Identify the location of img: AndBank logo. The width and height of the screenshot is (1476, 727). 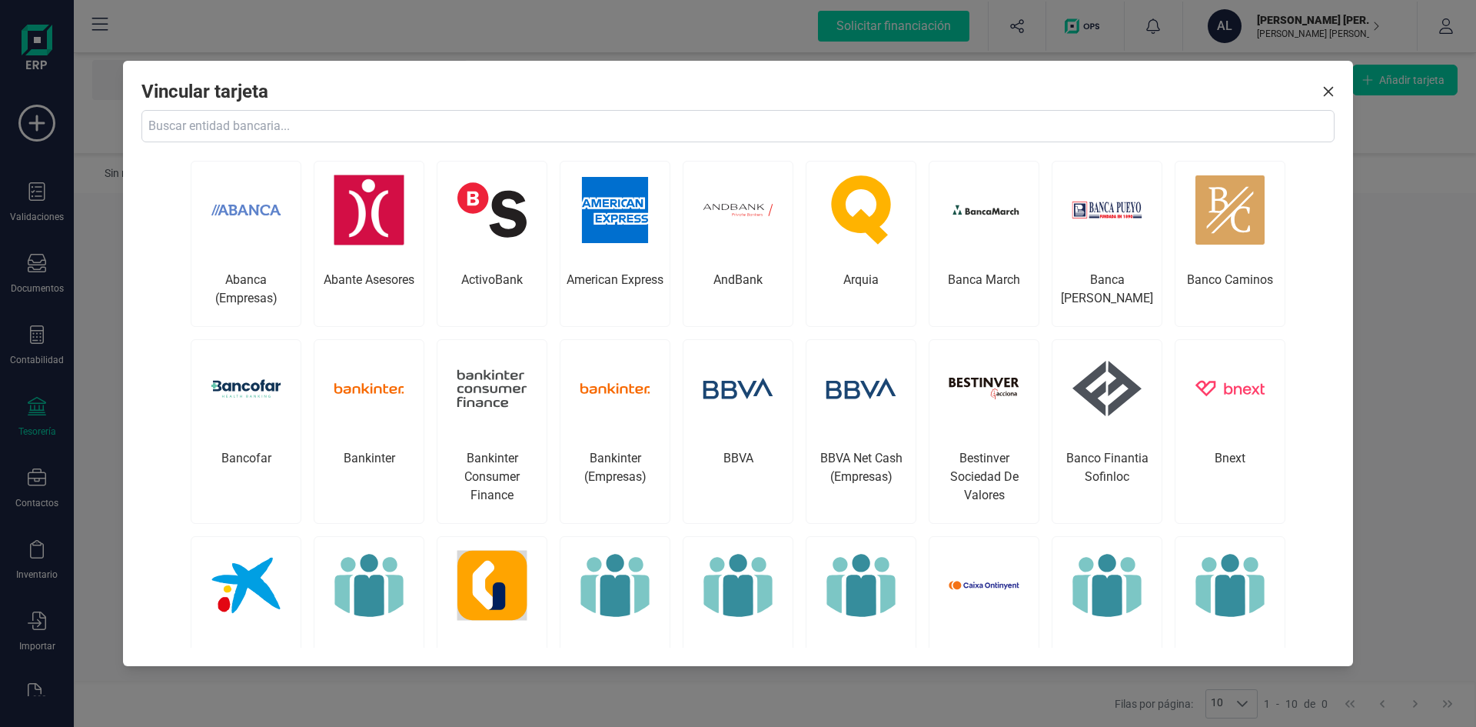
(738, 210).